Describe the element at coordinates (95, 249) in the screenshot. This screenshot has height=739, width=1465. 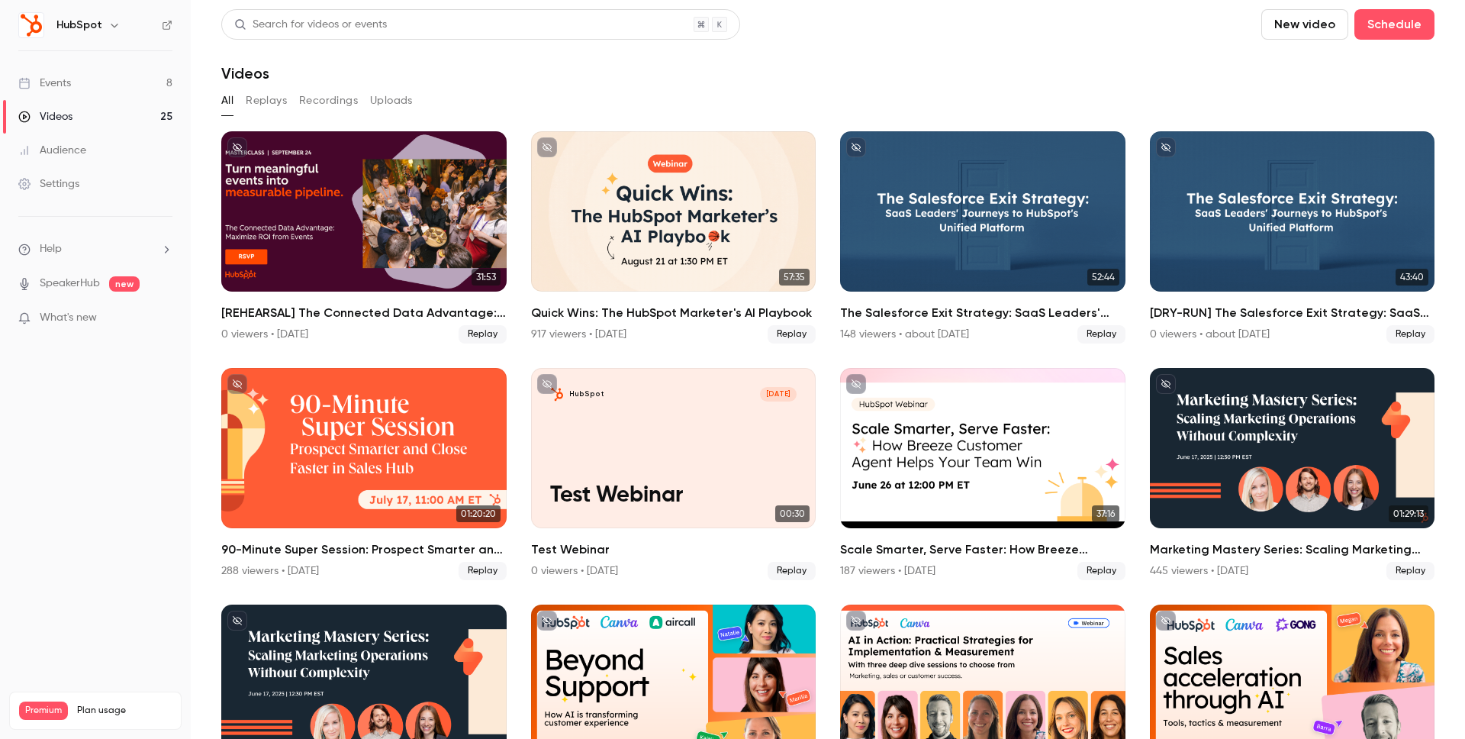
I see `li: help-dropdown-opener` at that location.